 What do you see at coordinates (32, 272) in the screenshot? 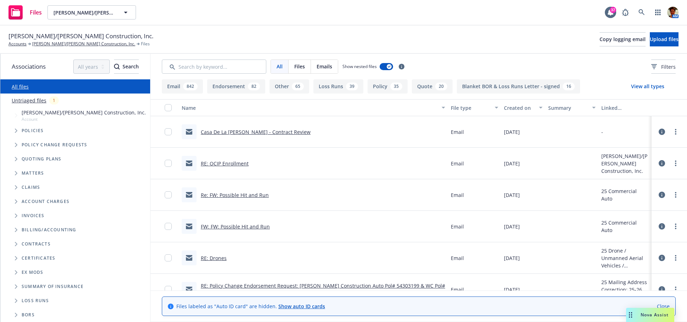
I see `span: Ex Mods` at bounding box center [32, 272].